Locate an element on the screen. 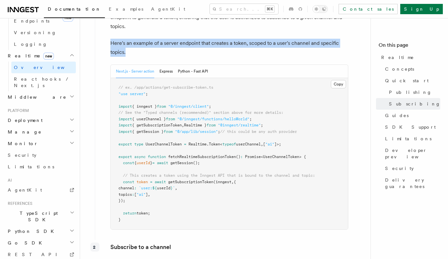  span: Documentation is located at coordinates (74, 9).